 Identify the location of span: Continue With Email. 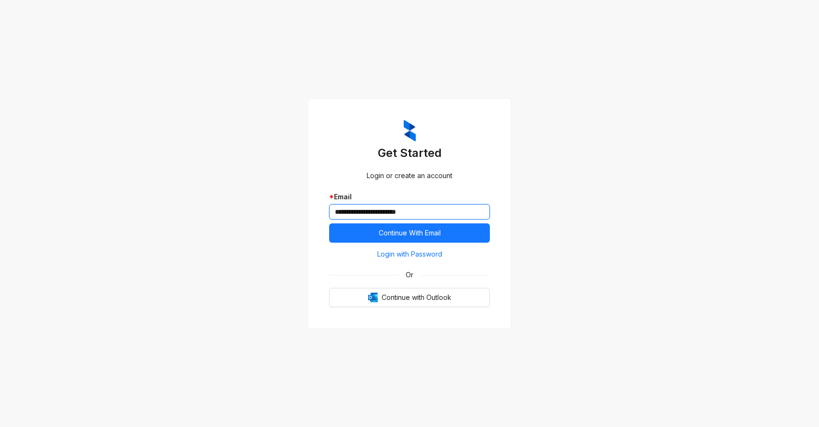
(410, 233).